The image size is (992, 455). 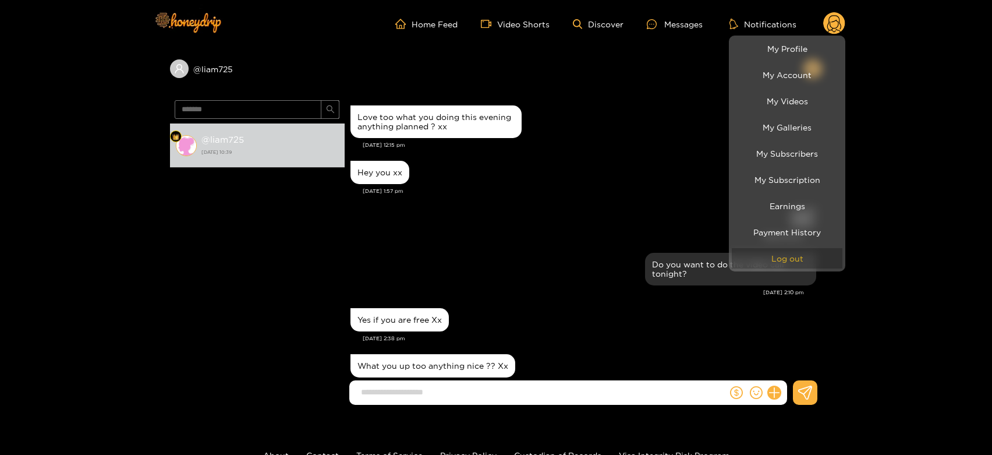 I want to click on a: My Galleries, so click(x=787, y=127).